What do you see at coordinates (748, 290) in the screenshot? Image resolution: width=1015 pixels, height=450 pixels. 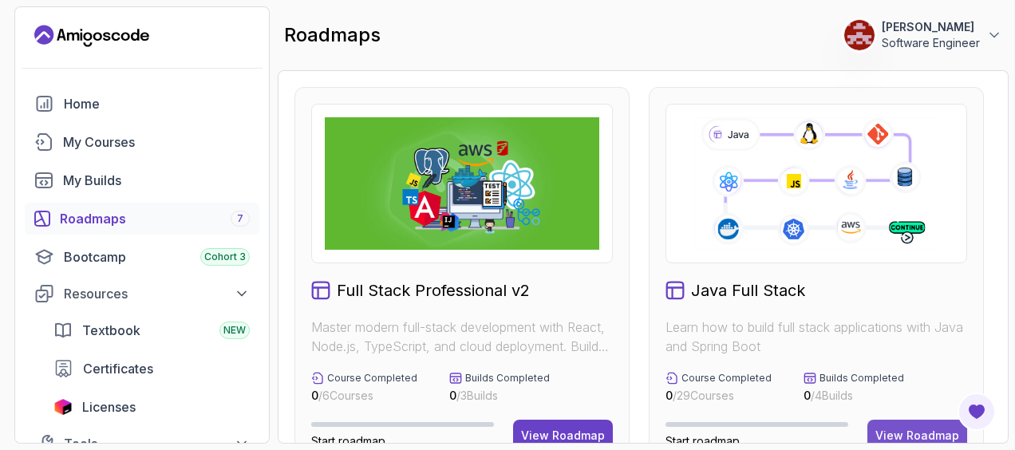 I see `h2: Java Full Stack` at bounding box center [748, 290].